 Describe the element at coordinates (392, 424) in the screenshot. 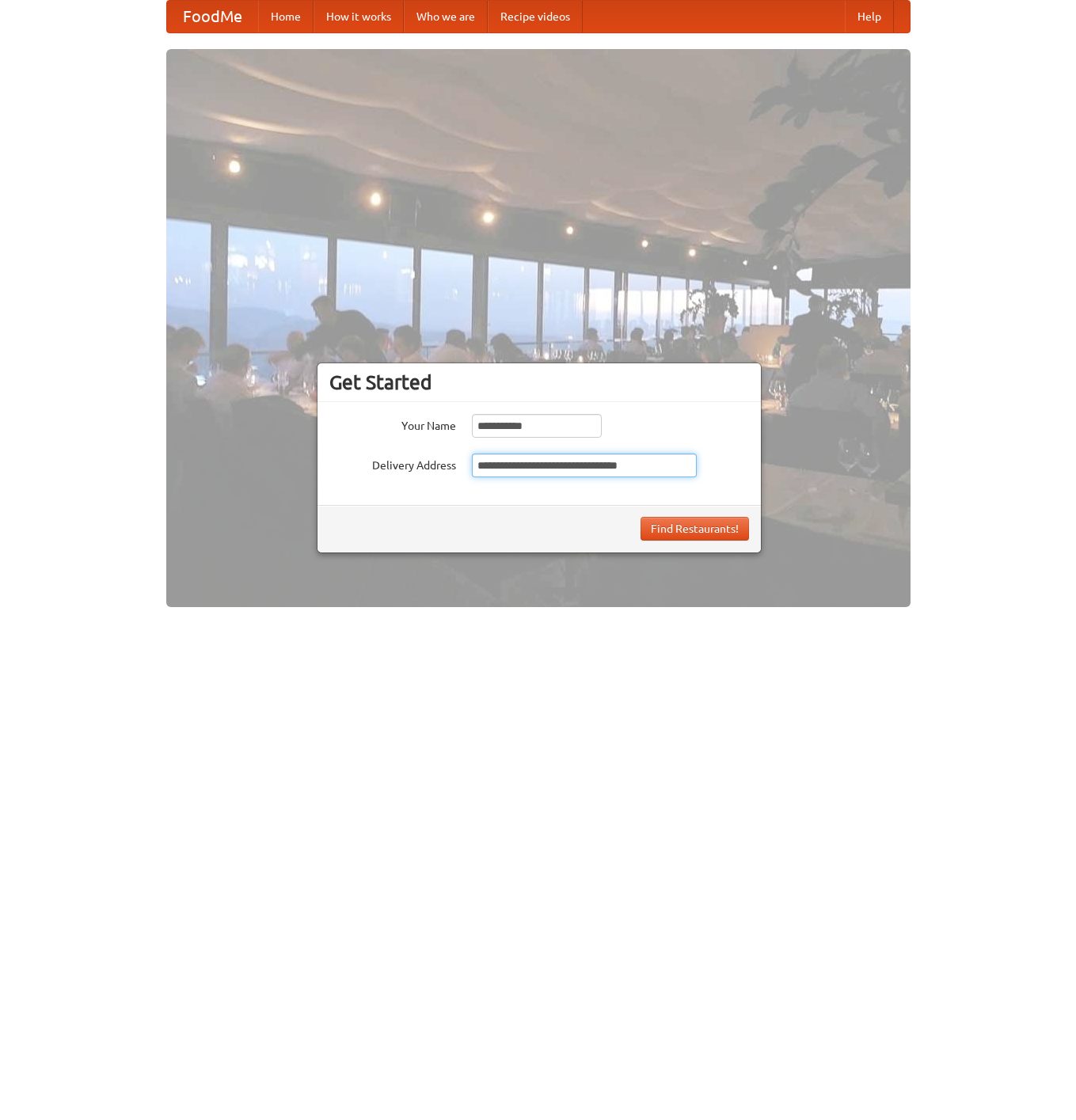

I see `label: Your Name` at that location.